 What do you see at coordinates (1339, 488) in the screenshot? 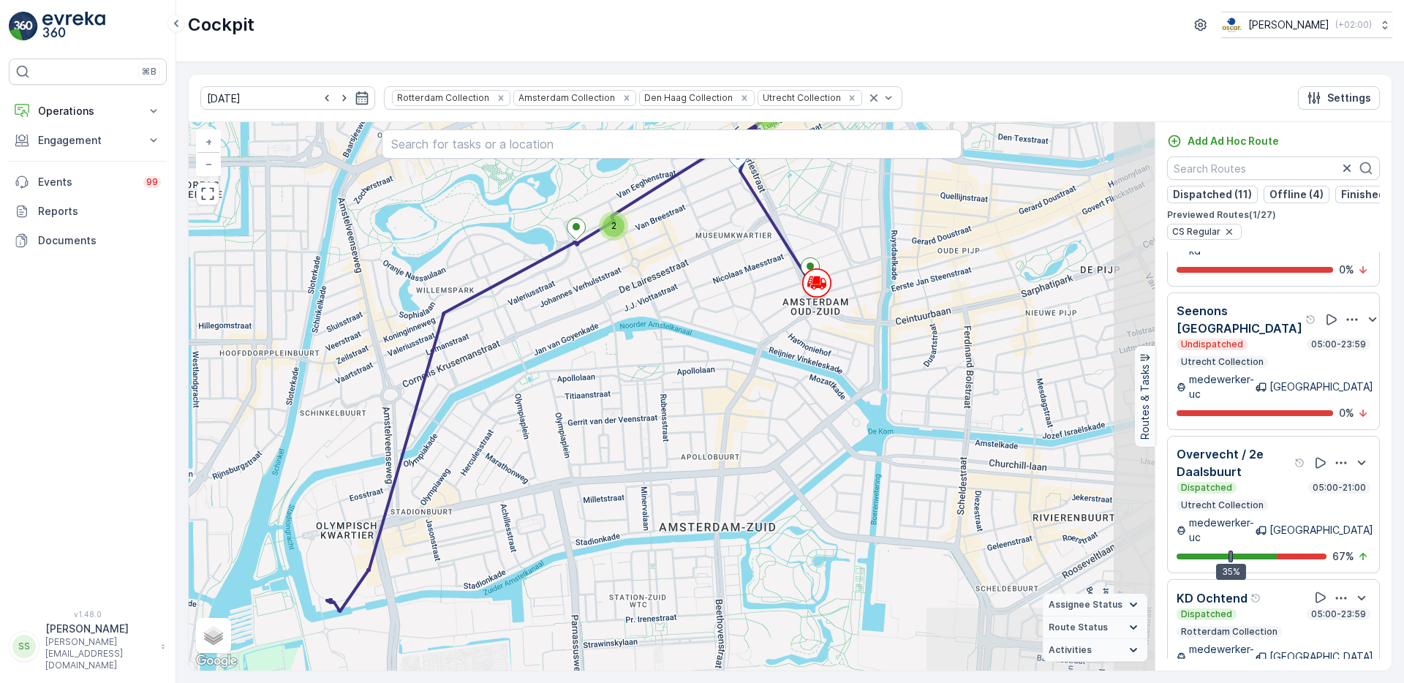
I see `p: 05:00-21:00` at bounding box center [1339, 488].